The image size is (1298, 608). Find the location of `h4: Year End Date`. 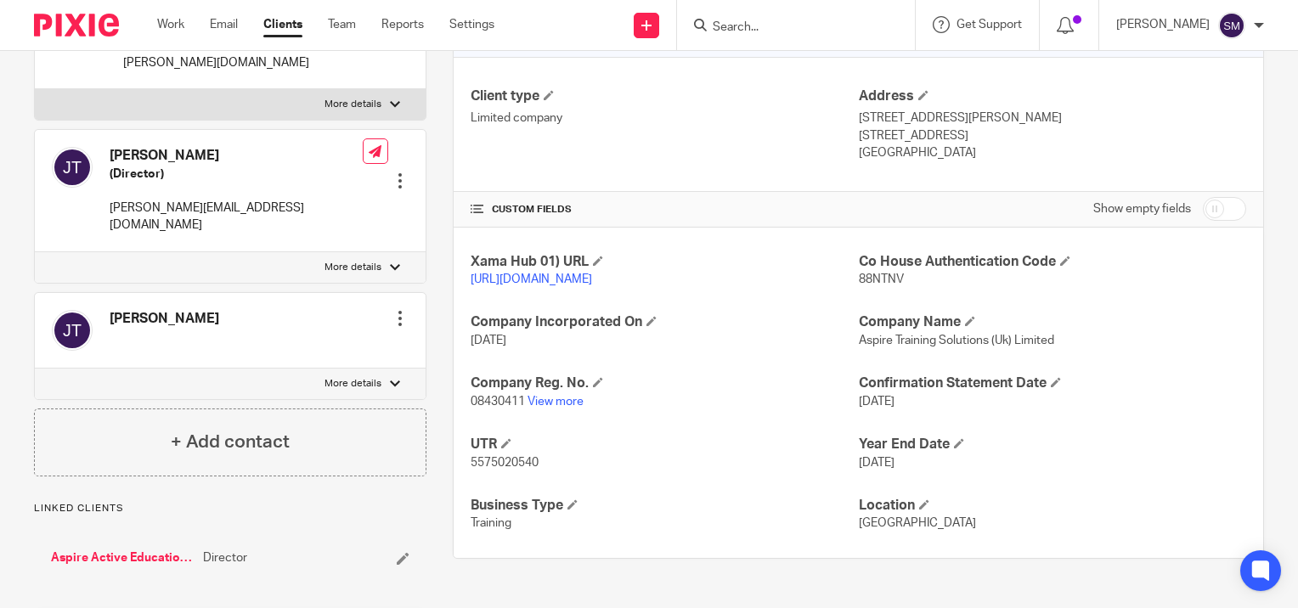

h4: Year End Date is located at coordinates (1052, 444).